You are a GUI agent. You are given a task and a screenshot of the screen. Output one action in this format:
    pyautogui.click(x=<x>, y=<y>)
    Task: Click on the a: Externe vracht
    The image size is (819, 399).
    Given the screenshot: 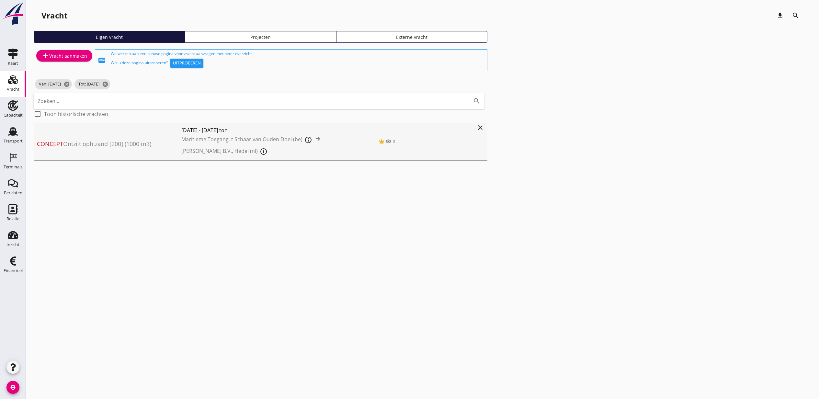 What is the action you would take?
    pyautogui.click(x=411, y=37)
    